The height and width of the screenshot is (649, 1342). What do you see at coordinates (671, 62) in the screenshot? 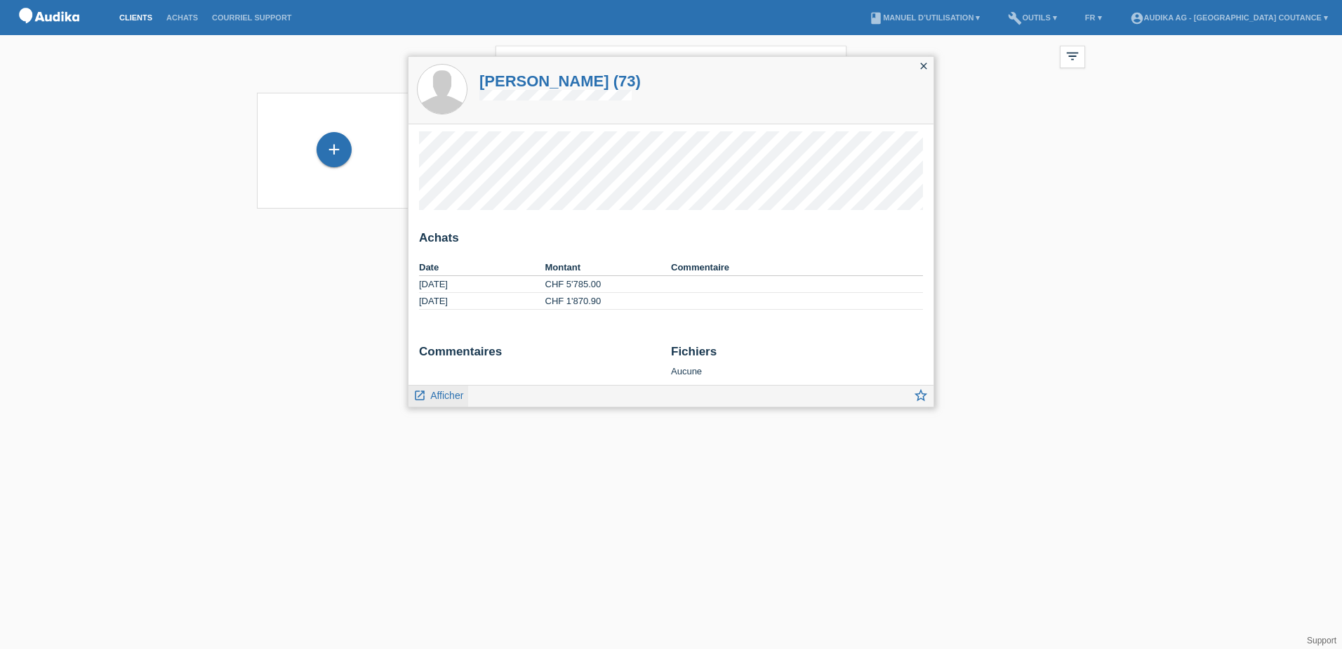
I see `input: Recherche...` at bounding box center [671, 62].